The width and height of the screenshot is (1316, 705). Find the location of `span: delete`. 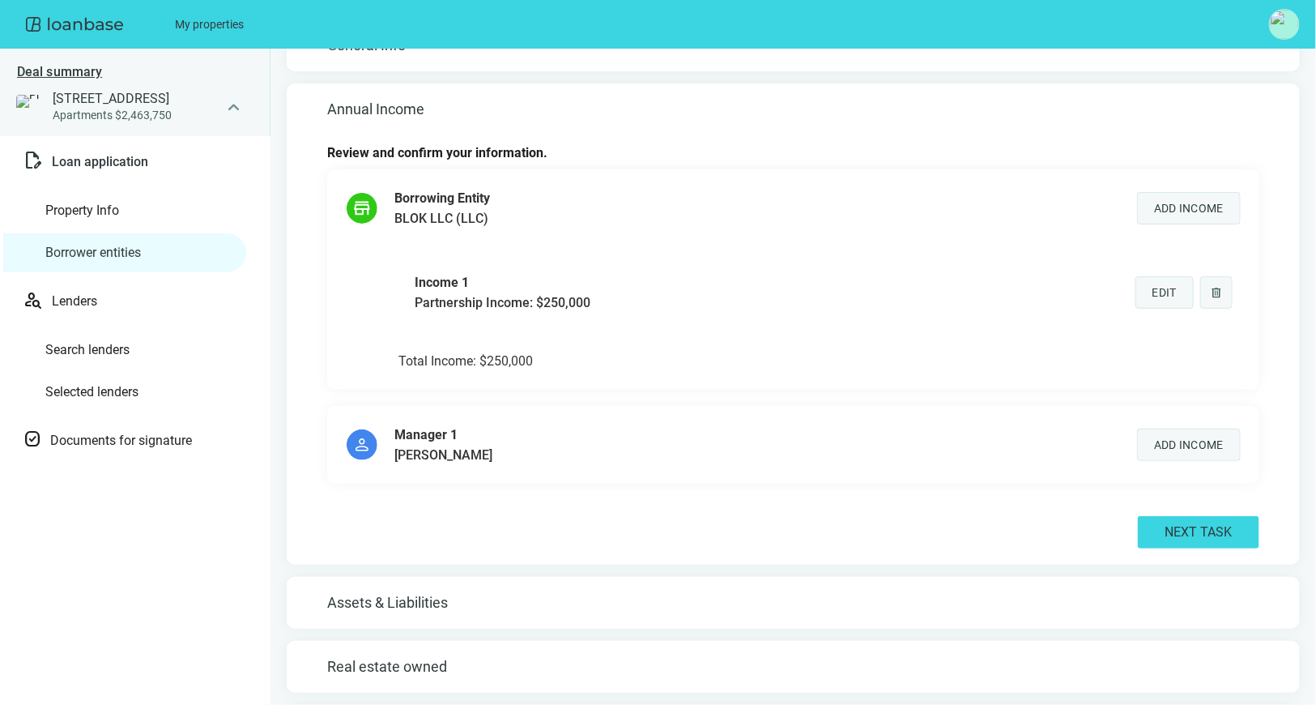

span: delete is located at coordinates (1216, 292).